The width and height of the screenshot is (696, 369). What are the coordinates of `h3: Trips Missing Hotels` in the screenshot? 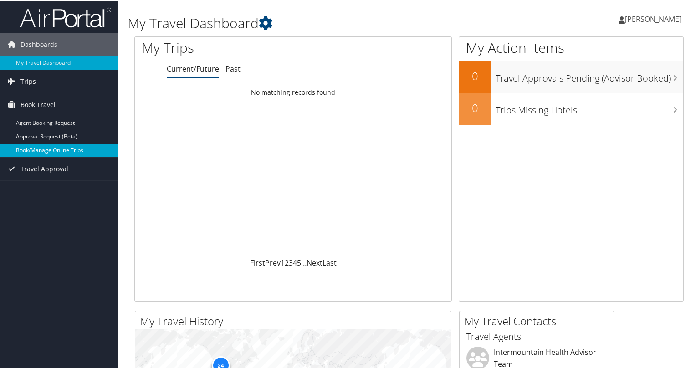 It's located at (589, 107).